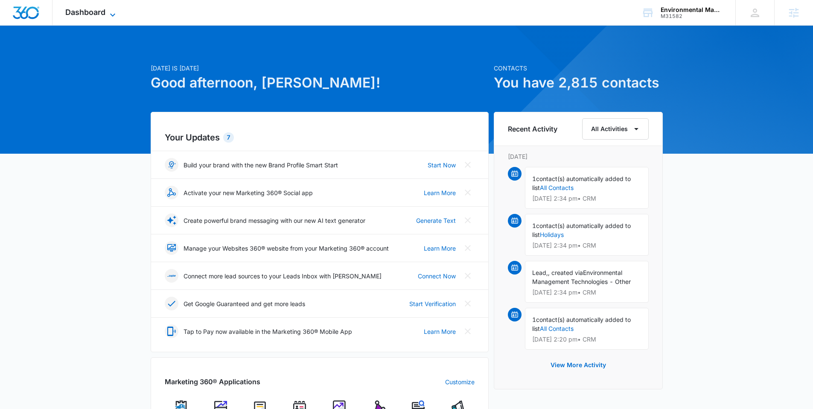 Image resolution: width=813 pixels, height=409 pixels. What do you see at coordinates (212, 381) in the screenshot?
I see `h2: Marketing 360® Applications` at bounding box center [212, 381].